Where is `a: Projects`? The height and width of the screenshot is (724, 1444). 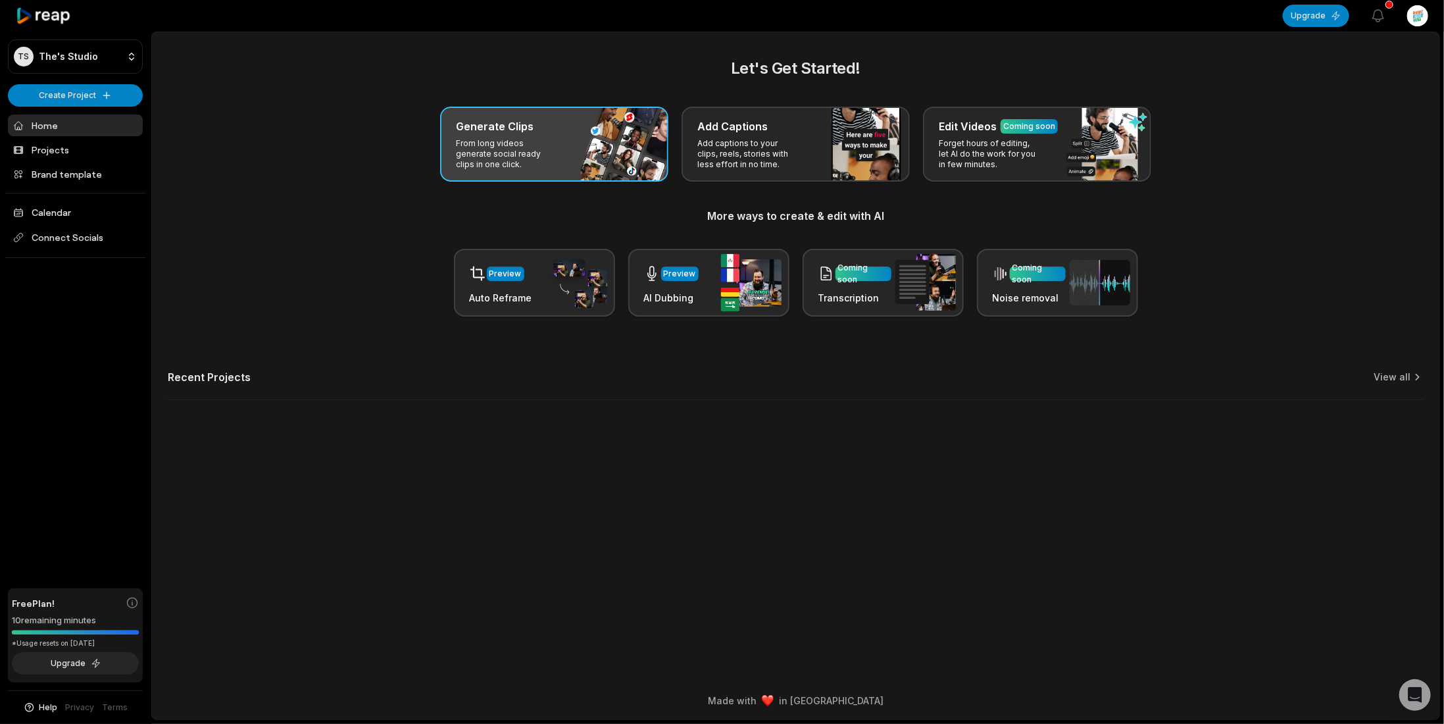
a: Projects is located at coordinates (75, 149).